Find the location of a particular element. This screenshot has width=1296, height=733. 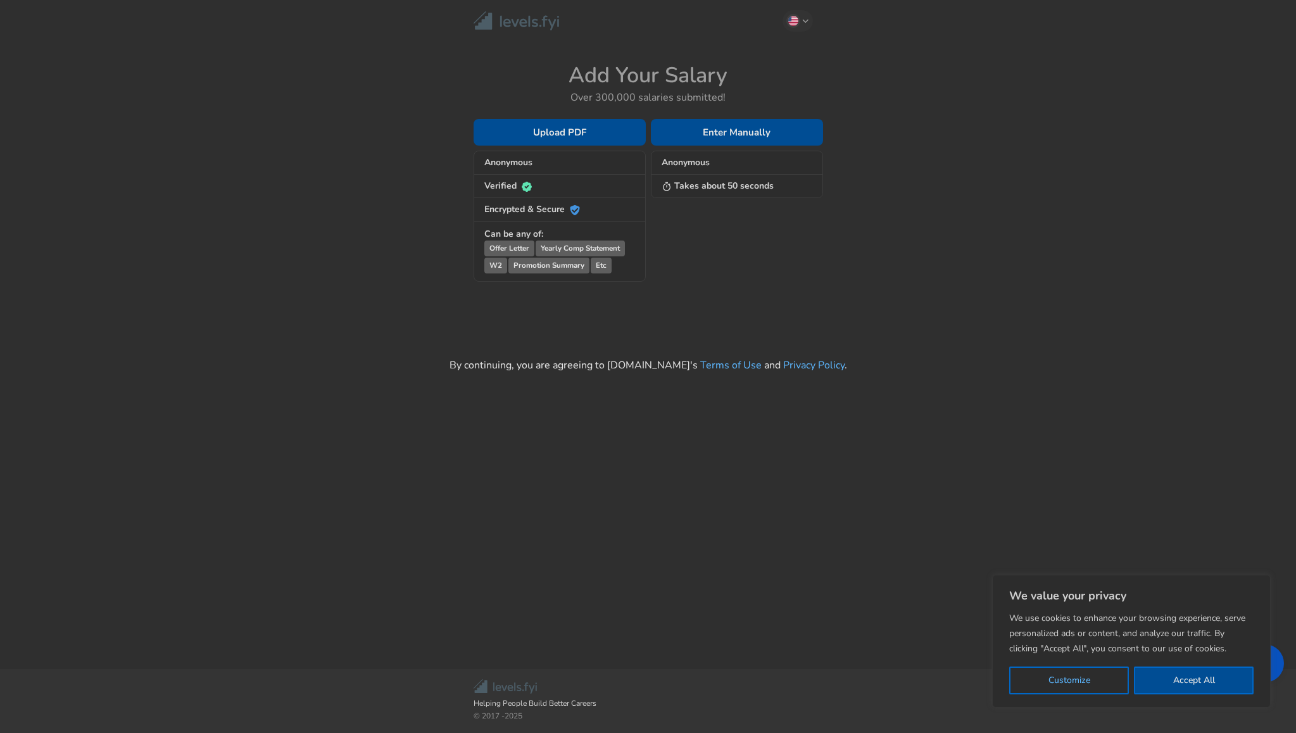

strong: Takes about 50 seconds is located at coordinates (717, 185).